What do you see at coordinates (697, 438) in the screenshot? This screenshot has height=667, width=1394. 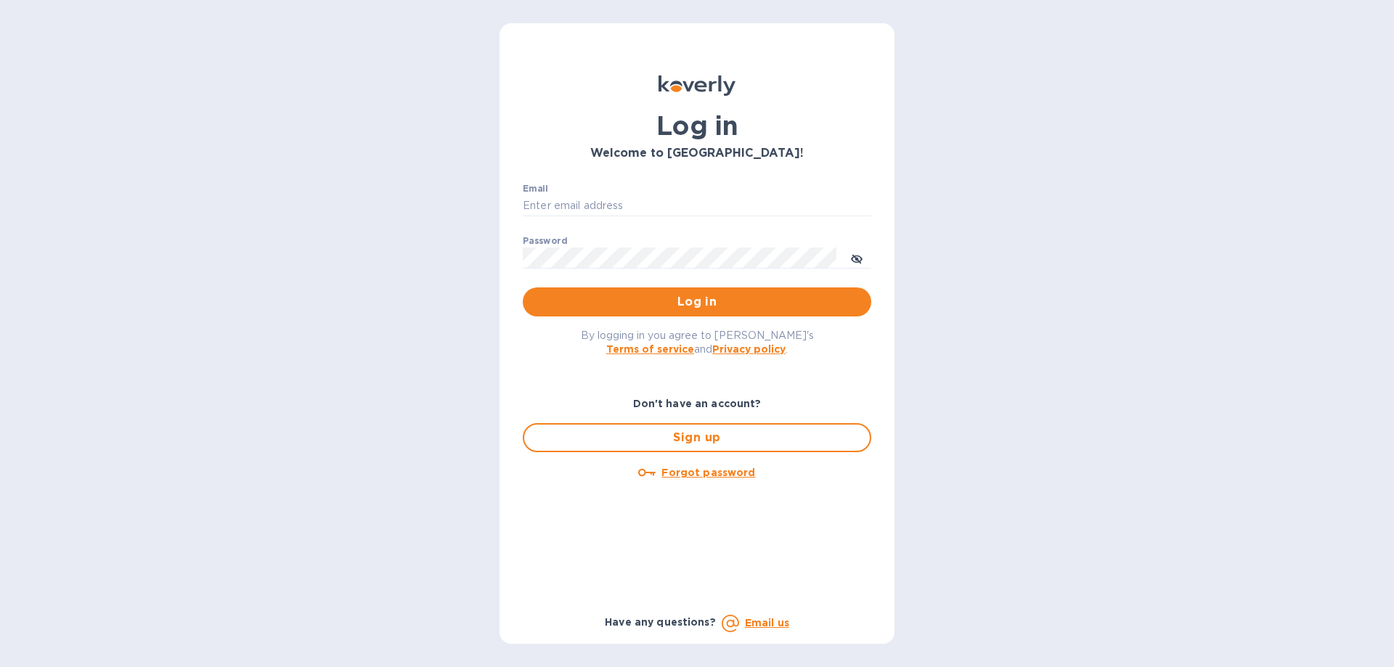 I see `span: Sign up` at bounding box center [697, 438].